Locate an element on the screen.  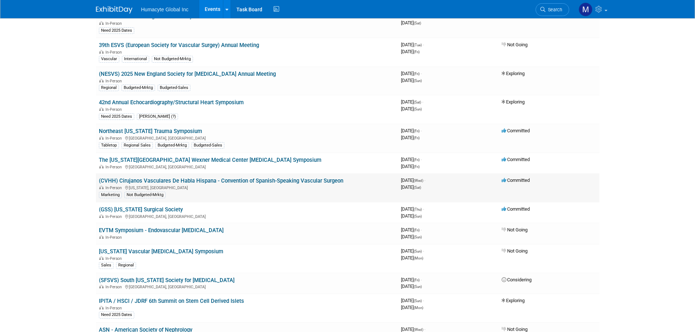
div: Sales is located at coordinates (106, 265).